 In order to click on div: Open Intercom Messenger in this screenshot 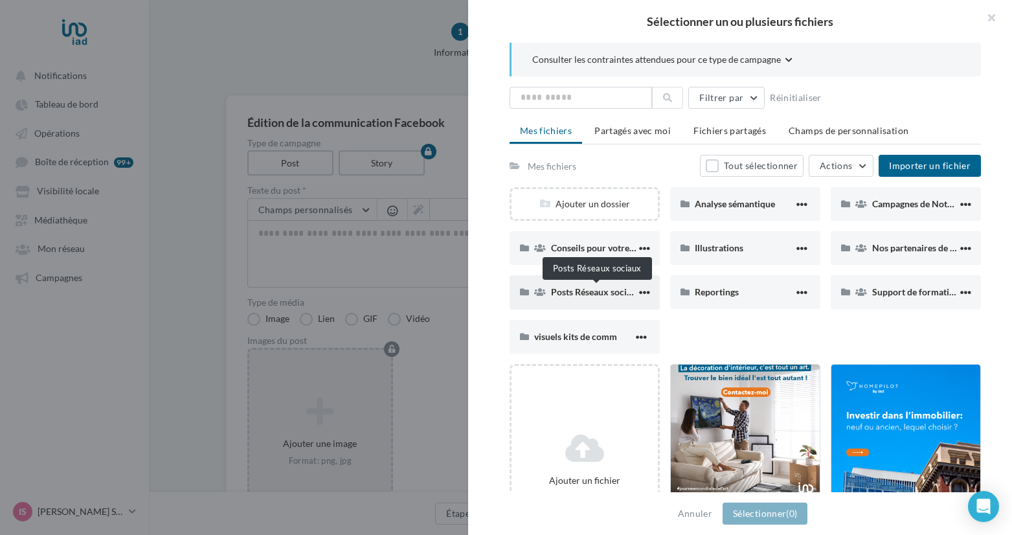, I will do `click(983, 506)`.